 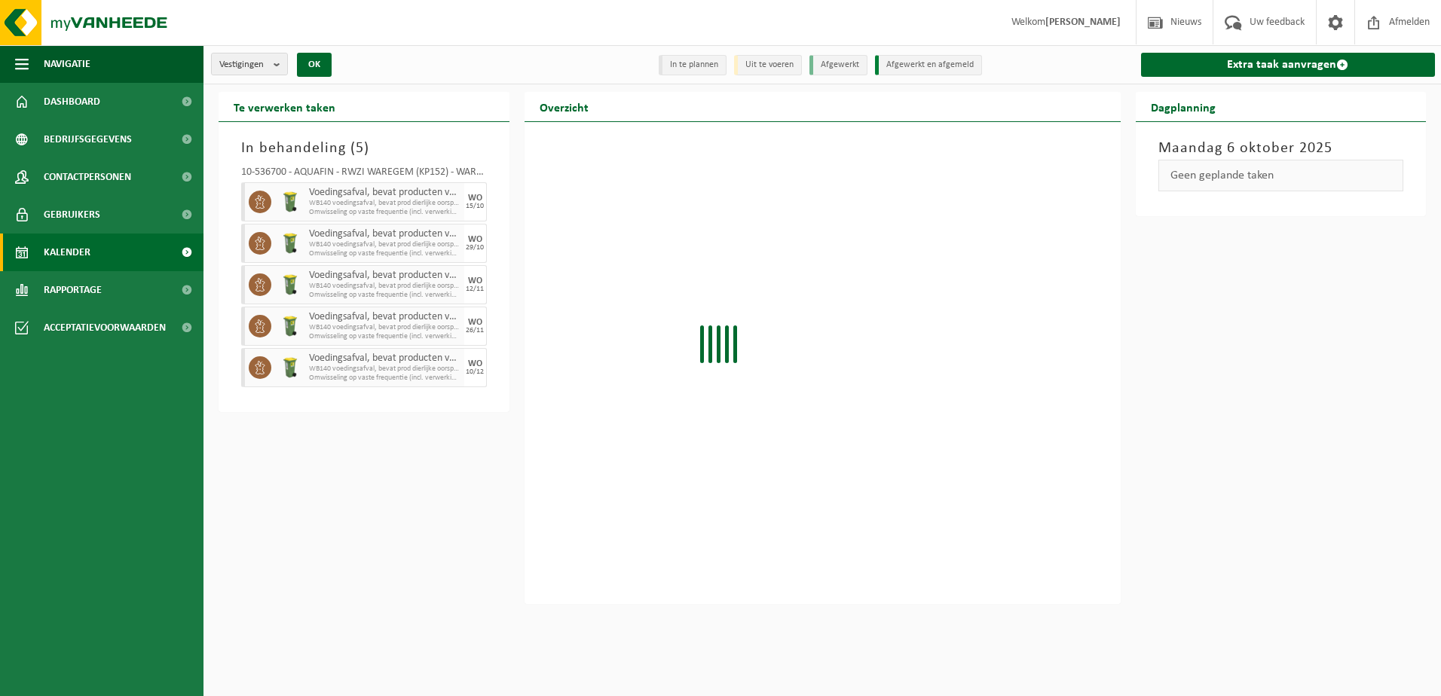 I want to click on li: Afgewerkt, so click(x=838, y=65).